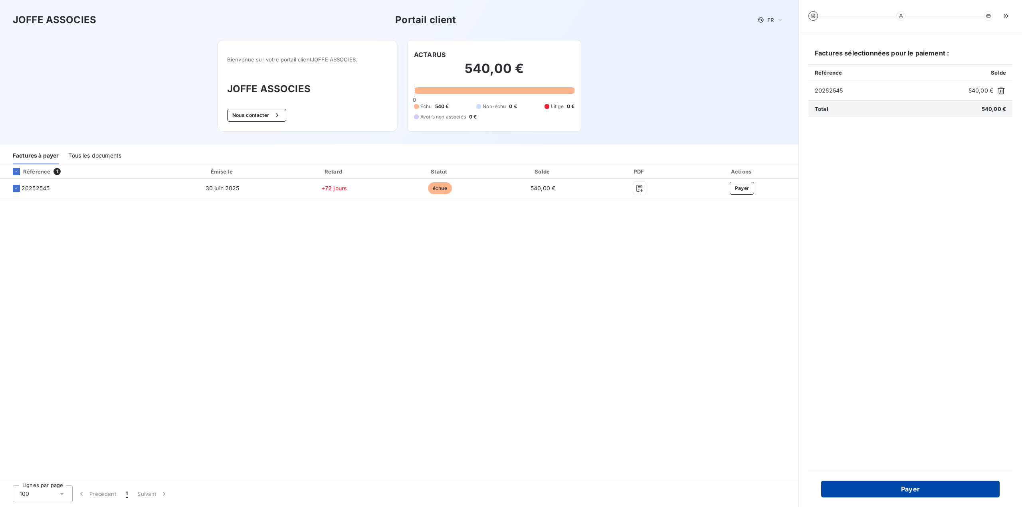  What do you see at coordinates (998, 73) in the screenshot?
I see `span: Solde` at bounding box center [998, 73].